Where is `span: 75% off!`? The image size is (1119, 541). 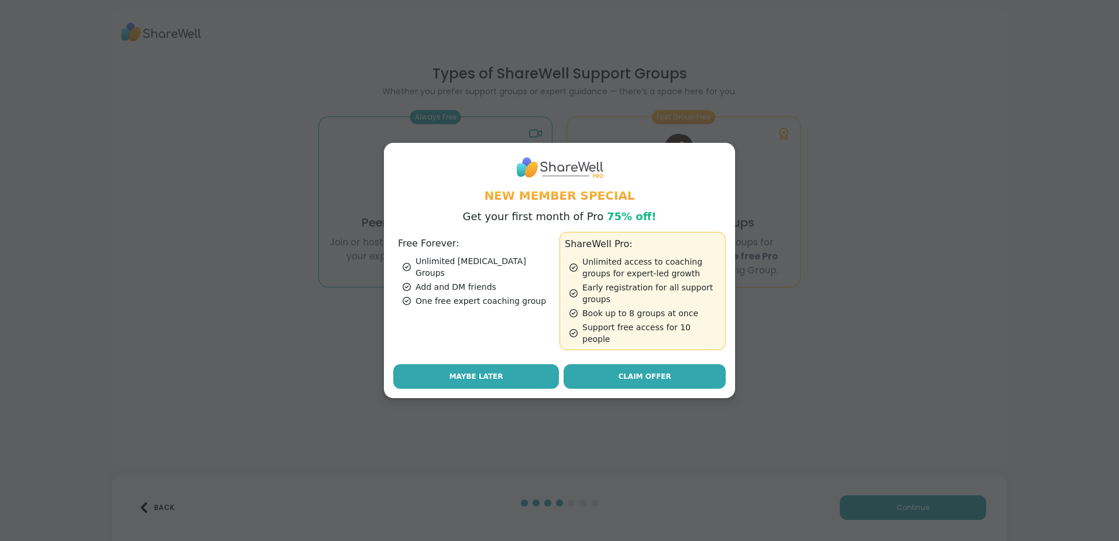
span: 75% off! is located at coordinates (631, 216).